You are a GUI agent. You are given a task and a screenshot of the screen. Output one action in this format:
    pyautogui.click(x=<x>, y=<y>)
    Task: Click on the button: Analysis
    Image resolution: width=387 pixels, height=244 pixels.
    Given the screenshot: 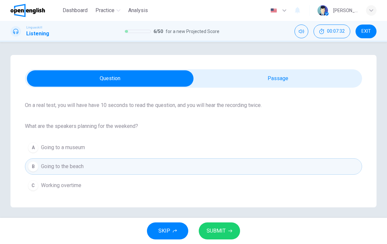 What is the action you would take?
    pyautogui.click(x=138, y=10)
    